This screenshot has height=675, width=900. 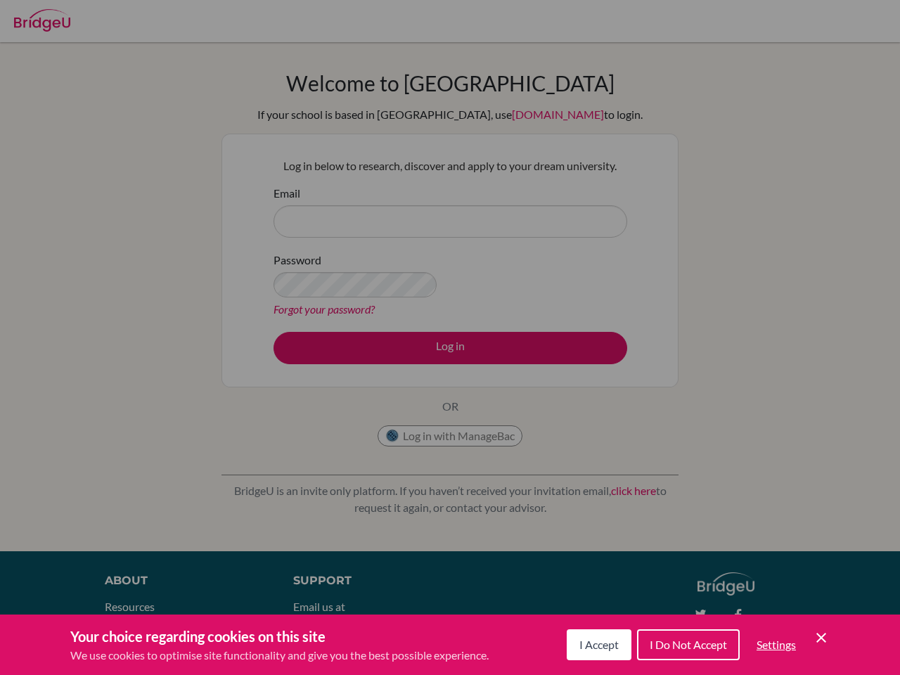 I want to click on button: I Do Not Accept, so click(x=689, y=645).